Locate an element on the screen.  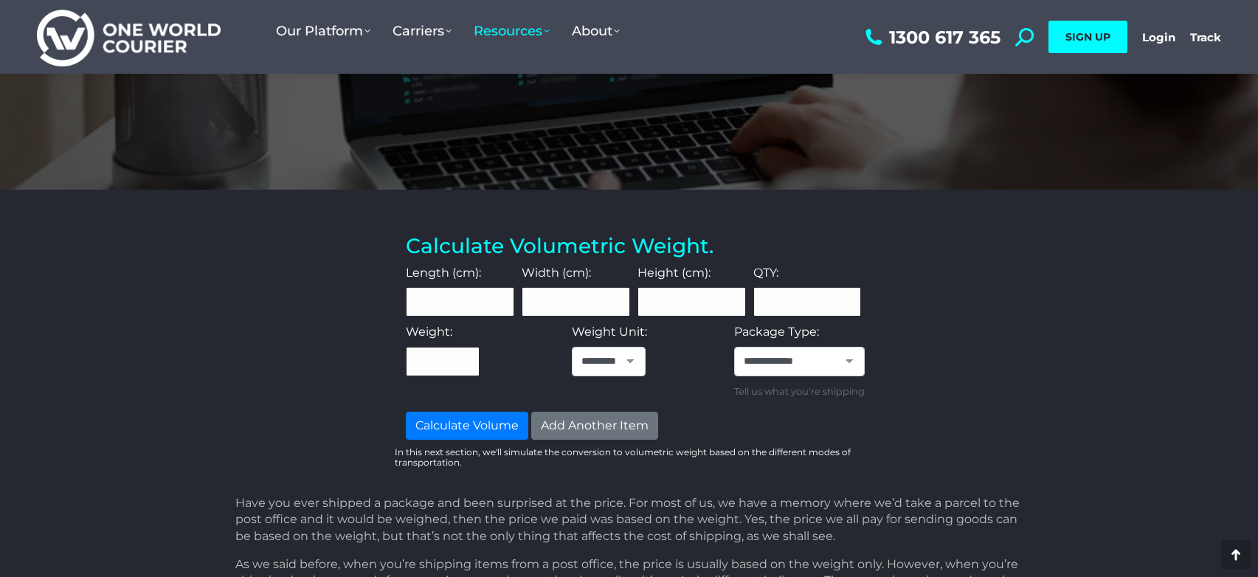
button: Add Another Item is located at coordinates (595, 426).